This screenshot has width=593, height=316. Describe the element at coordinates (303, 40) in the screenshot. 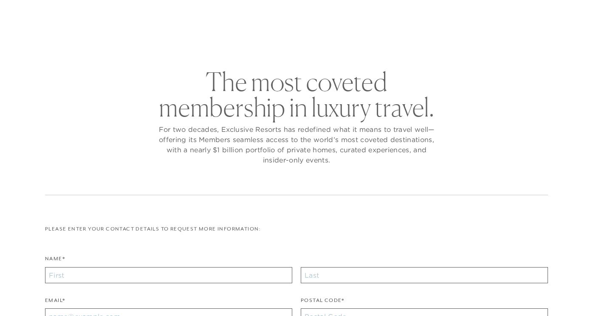

I see `a: Membership` at that location.